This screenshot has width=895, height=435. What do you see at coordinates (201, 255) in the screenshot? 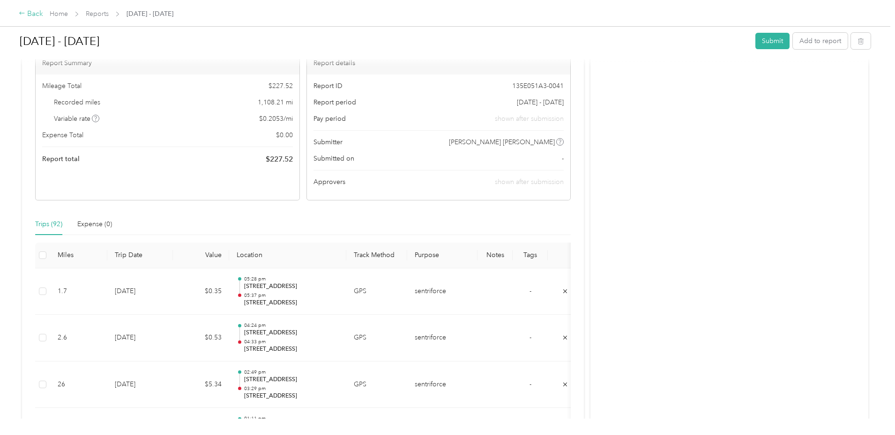
I see `th: Value` at bounding box center [201, 255].